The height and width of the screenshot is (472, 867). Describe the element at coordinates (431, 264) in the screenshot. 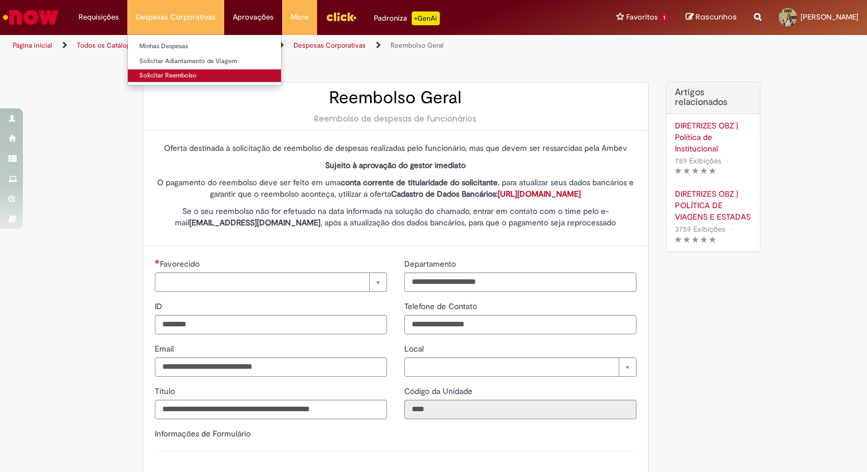

I see `span: Departamento` at that location.